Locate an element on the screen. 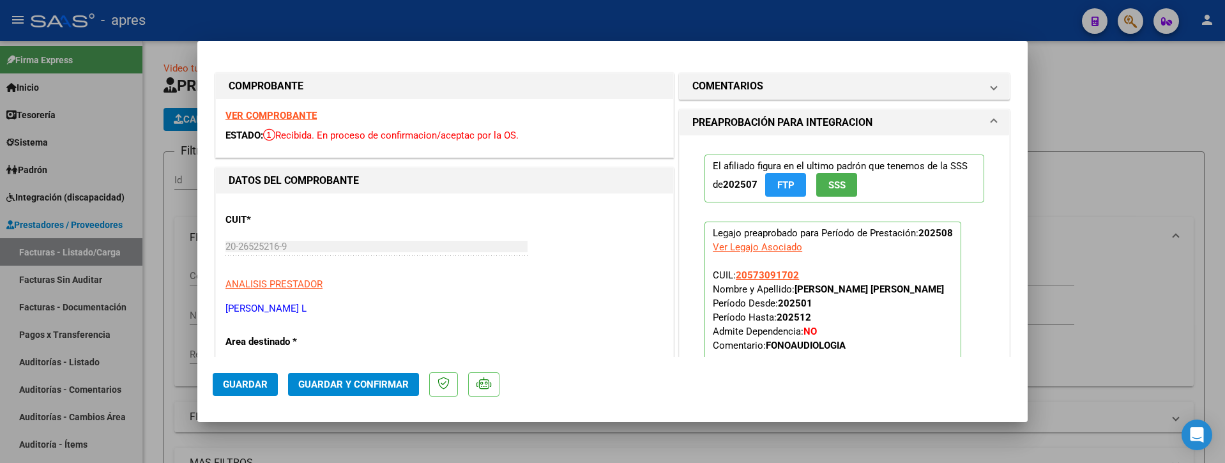  span: Comentario: is located at coordinates (779, 345).